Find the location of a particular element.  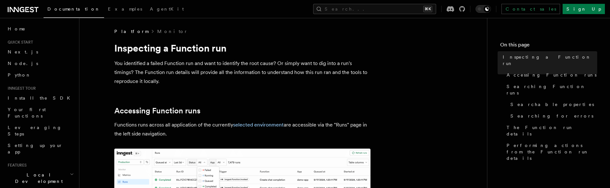

button: Toggle dark mode is located at coordinates (483, 9).